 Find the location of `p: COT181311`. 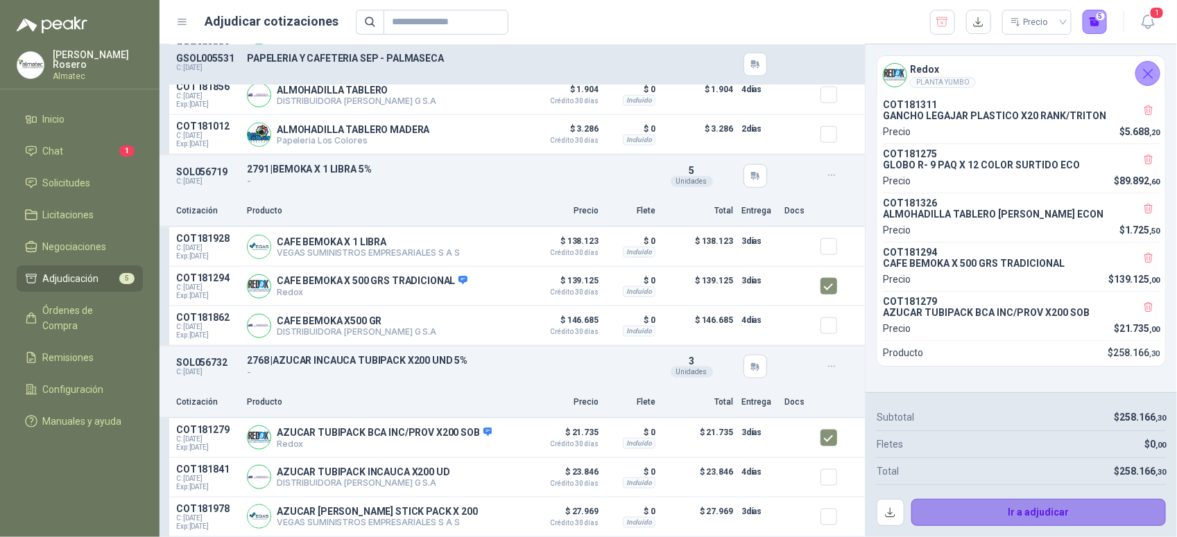

p: COT181311 is located at coordinates (1021, 105).